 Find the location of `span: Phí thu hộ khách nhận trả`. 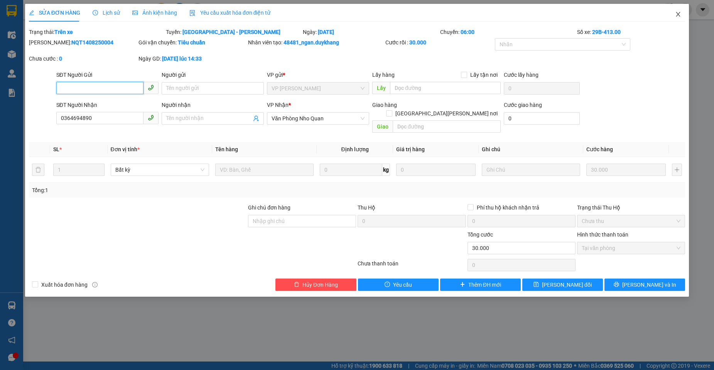

span: Phí thu hộ khách nhận trả is located at coordinates (508, 208).